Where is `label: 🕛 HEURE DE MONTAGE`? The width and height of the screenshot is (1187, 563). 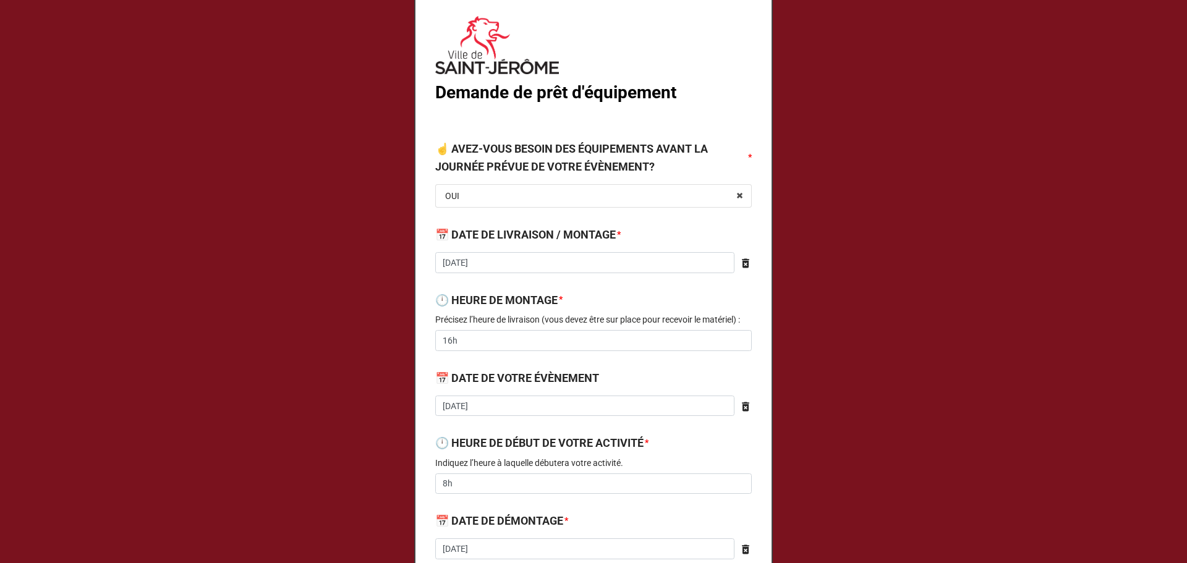 label: 🕛 HEURE DE MONTAGE is located at coordinates (497, 301).